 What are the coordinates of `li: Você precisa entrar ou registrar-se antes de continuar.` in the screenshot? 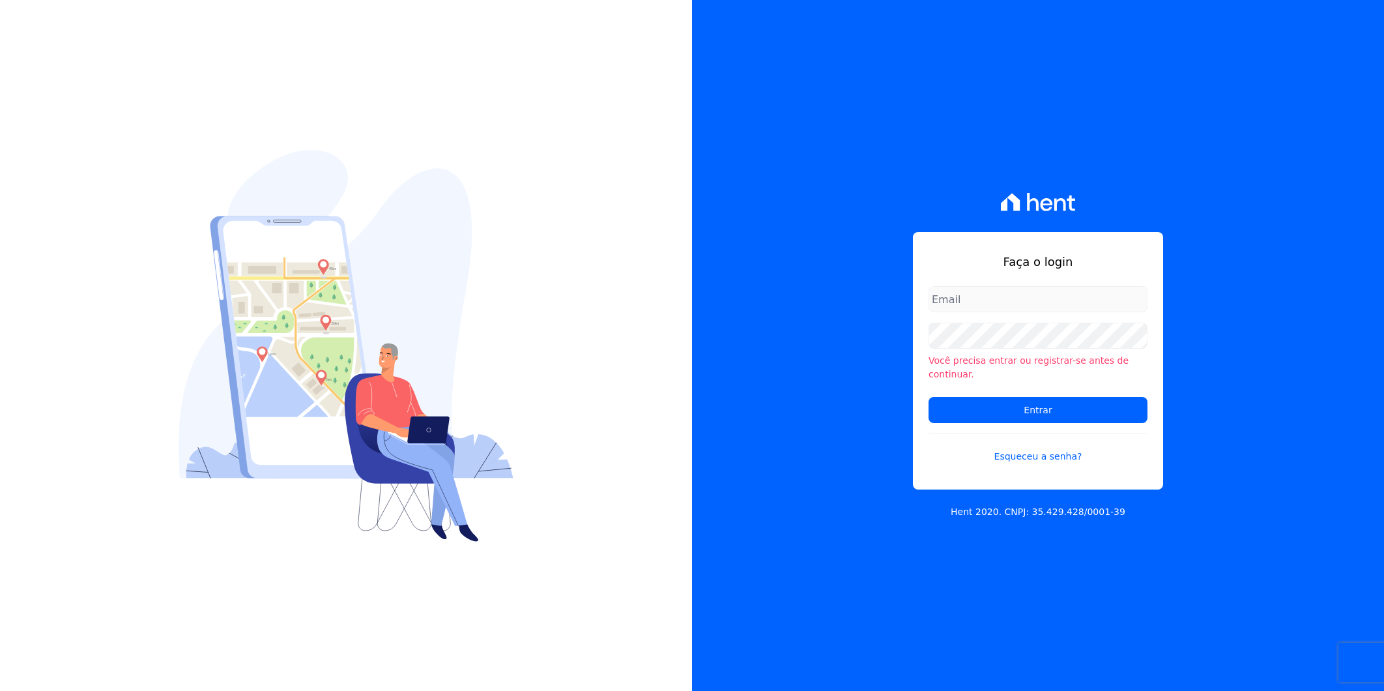 It's located at (1038, 368).